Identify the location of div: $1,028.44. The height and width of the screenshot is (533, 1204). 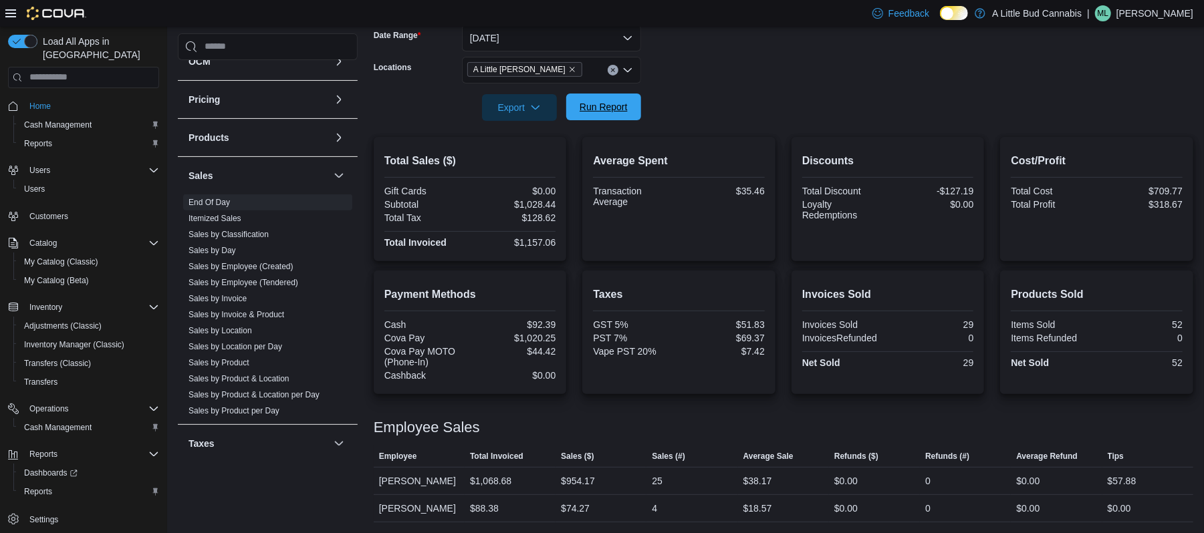
(514, 204).